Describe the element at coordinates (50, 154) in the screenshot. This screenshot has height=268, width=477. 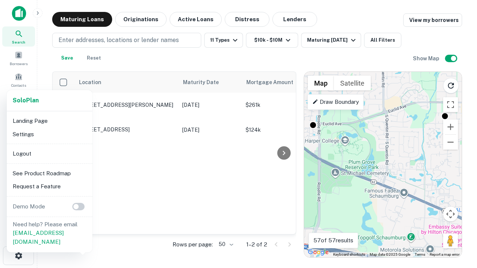
I see `li: Logout` at that location.